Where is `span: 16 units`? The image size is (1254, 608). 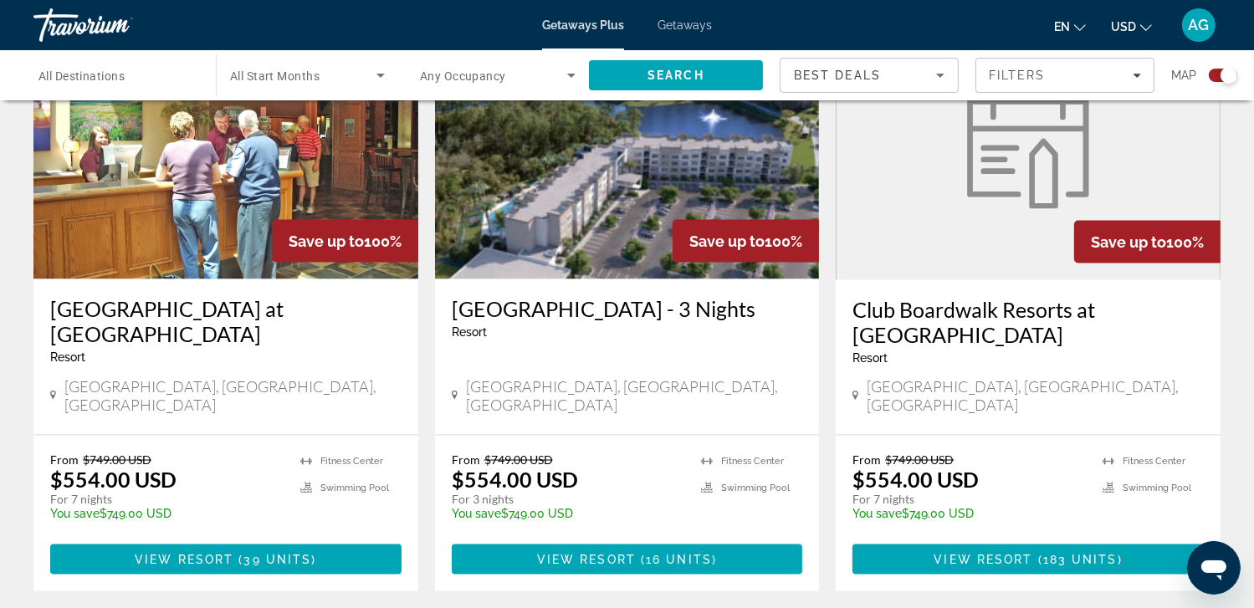 span: 16 units is located at coordinates (678, 560).